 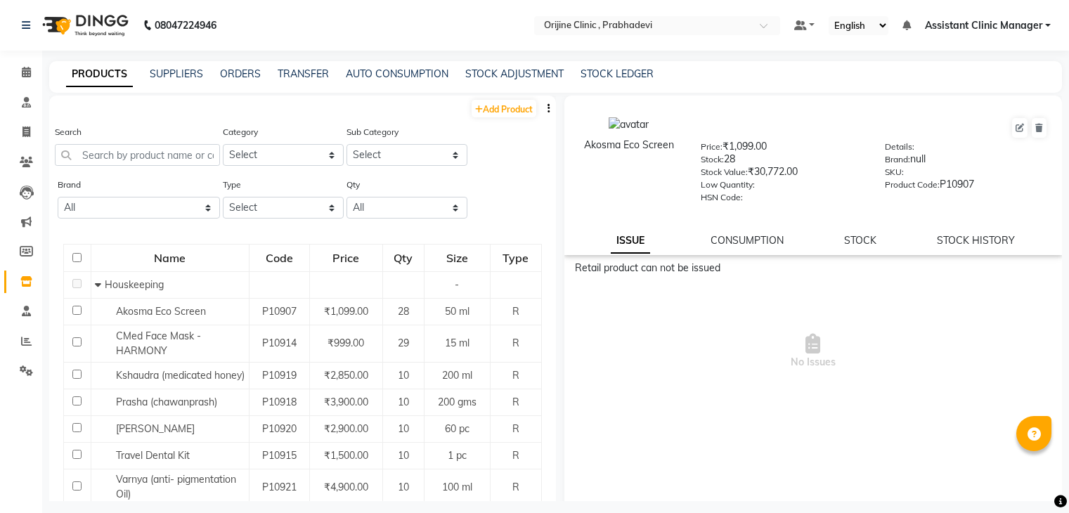 What do you see at coordinates (372, 132) in the screenshot?
I see `label: Sub Category` at bounding box center [372, 132].